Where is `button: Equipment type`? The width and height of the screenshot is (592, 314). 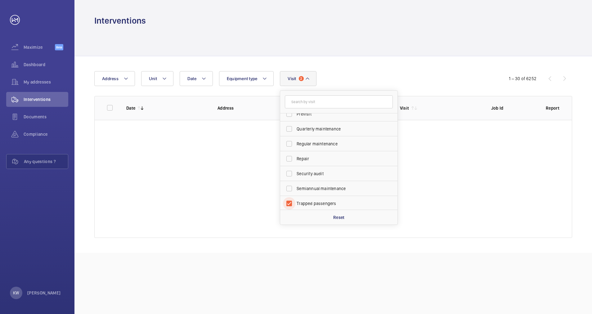 button: Equipment type is located at coordinates (246, 79).